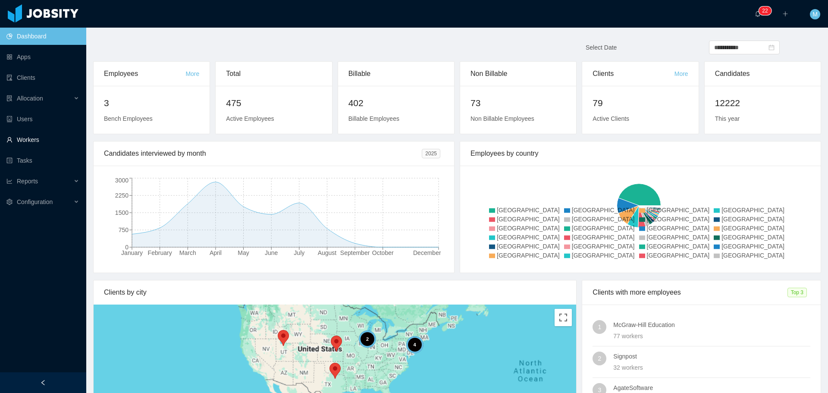  I want to click on span: Active Employees, so click(250, 119).